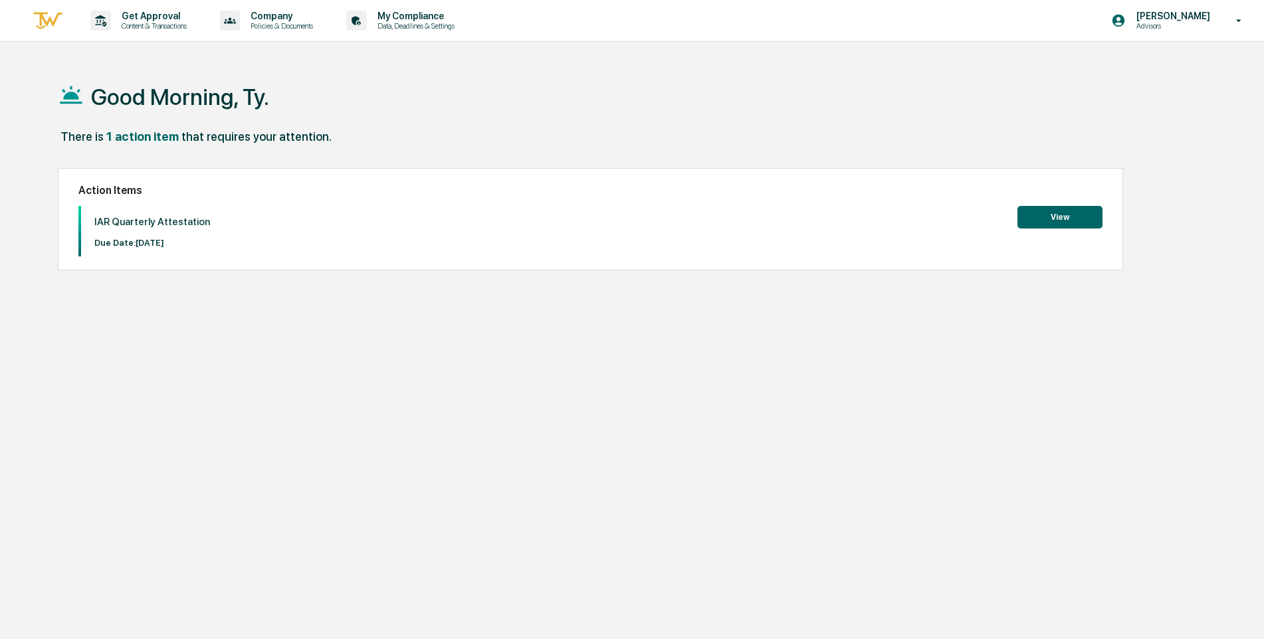 The height and width of the screenshot is (639, 1264). What do you see at coordinates (1171, 26) in the screenshot?
I see `p: Advisors` at bounding box center [1171, 26].